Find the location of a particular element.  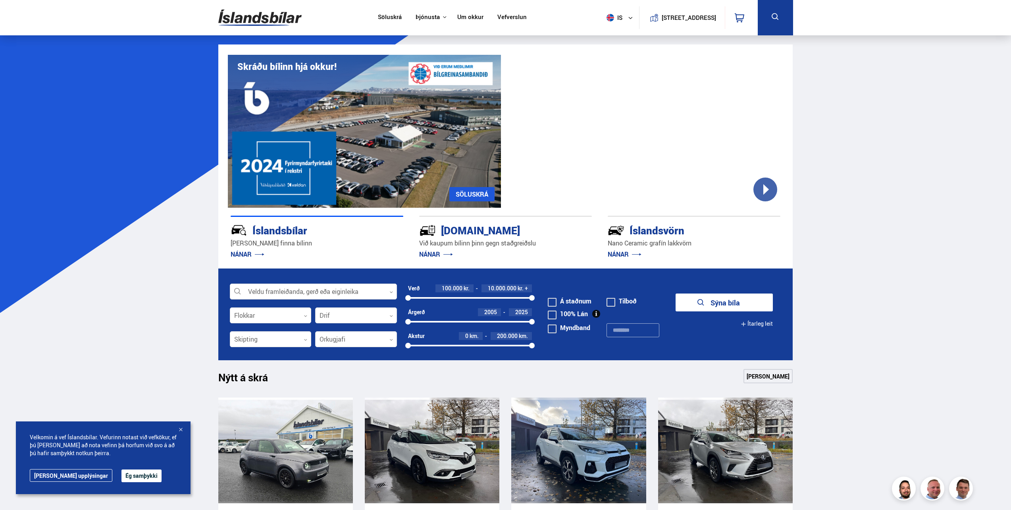

a: Vefverslun is located at coordinates (512, 17).